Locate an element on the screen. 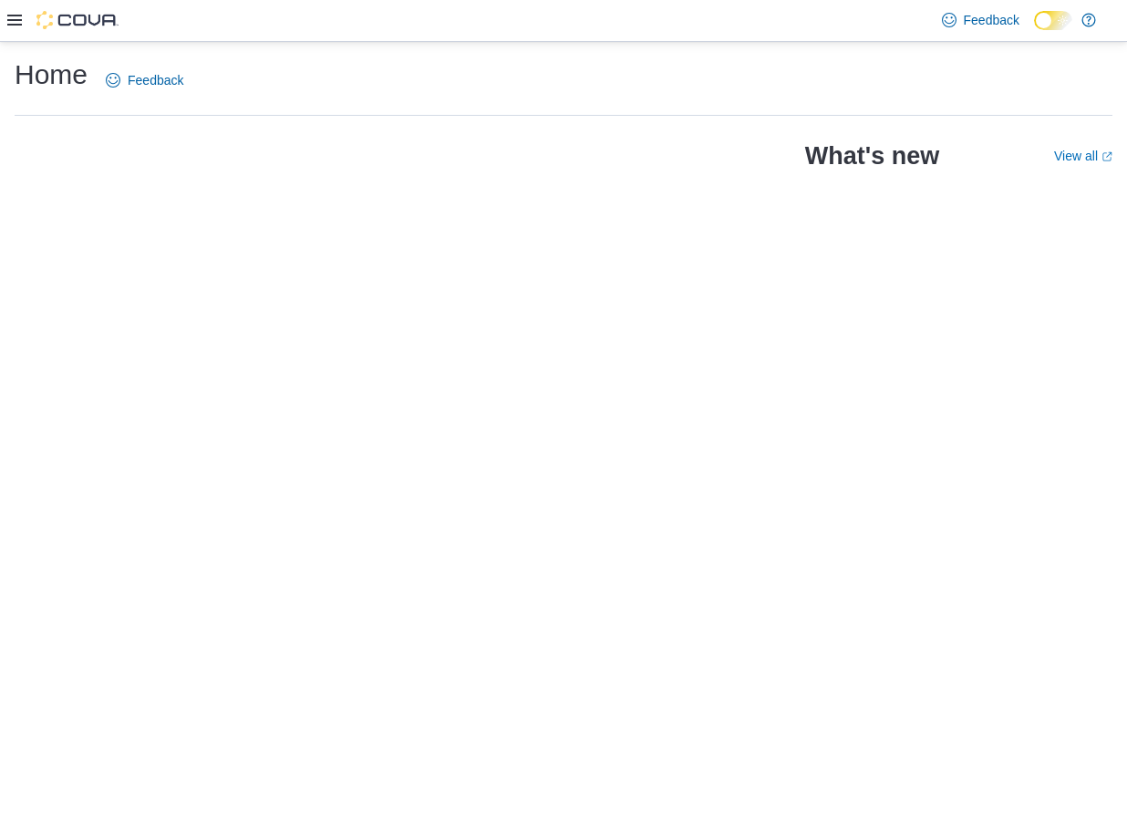  h2: What's new is located at coordinates (872, 156).